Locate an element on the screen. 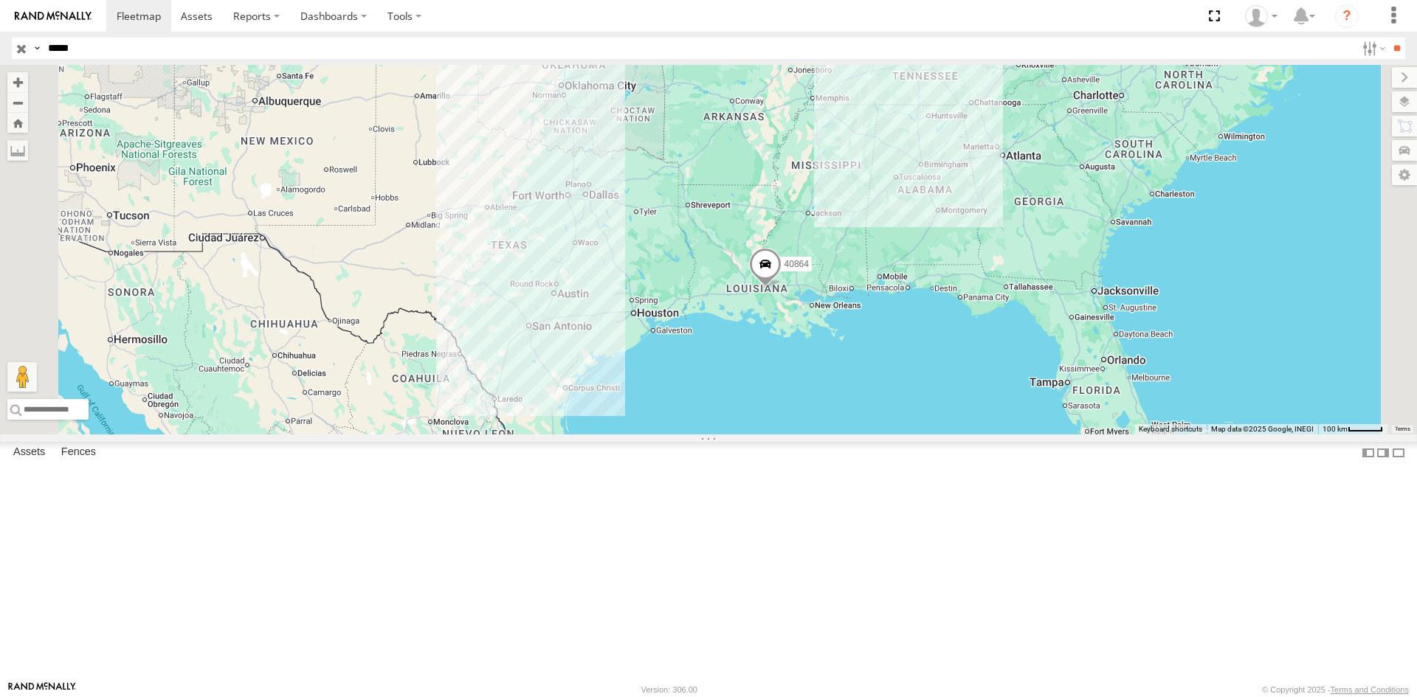 The width and height of the screenshot is (1417, 697). label: Search Filter Options is located at coordinates (1372, 48).